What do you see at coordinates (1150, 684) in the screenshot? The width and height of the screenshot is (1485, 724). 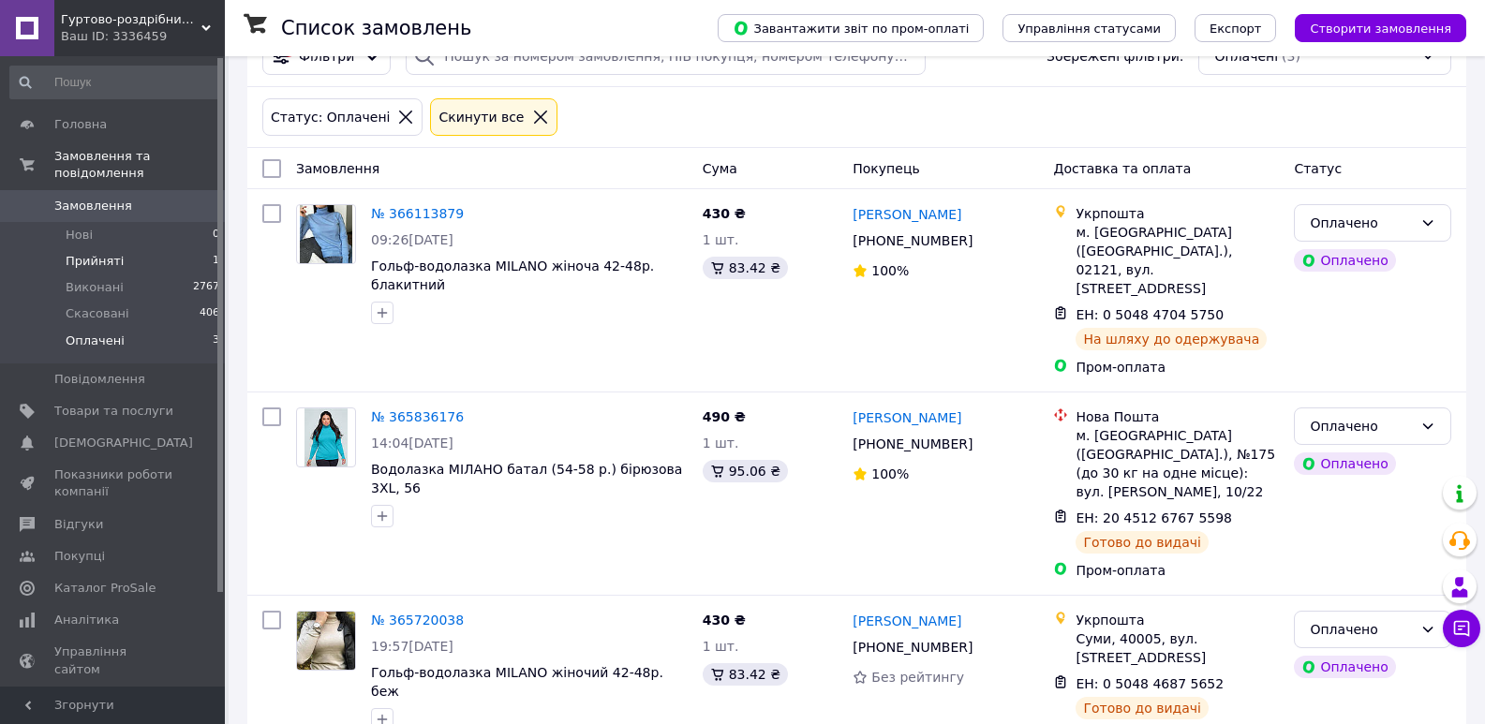 I see `span: ЕН: 0 5048 4687 5652` at bounding box center [1150, 684].